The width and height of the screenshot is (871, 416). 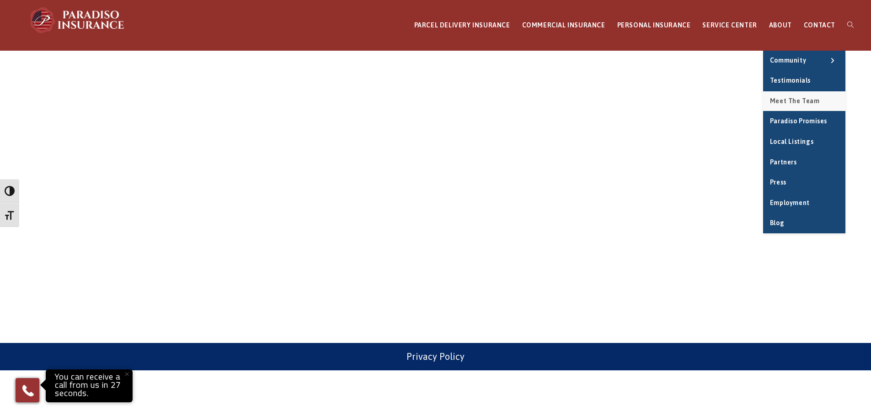 I want to click on p: You can receive a call from us in 27 seconds., so click(x=89, y=386).